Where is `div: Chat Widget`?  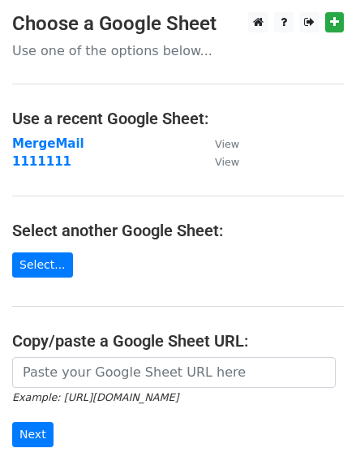 div: Chat Widget is located at coordinates (316, 435).